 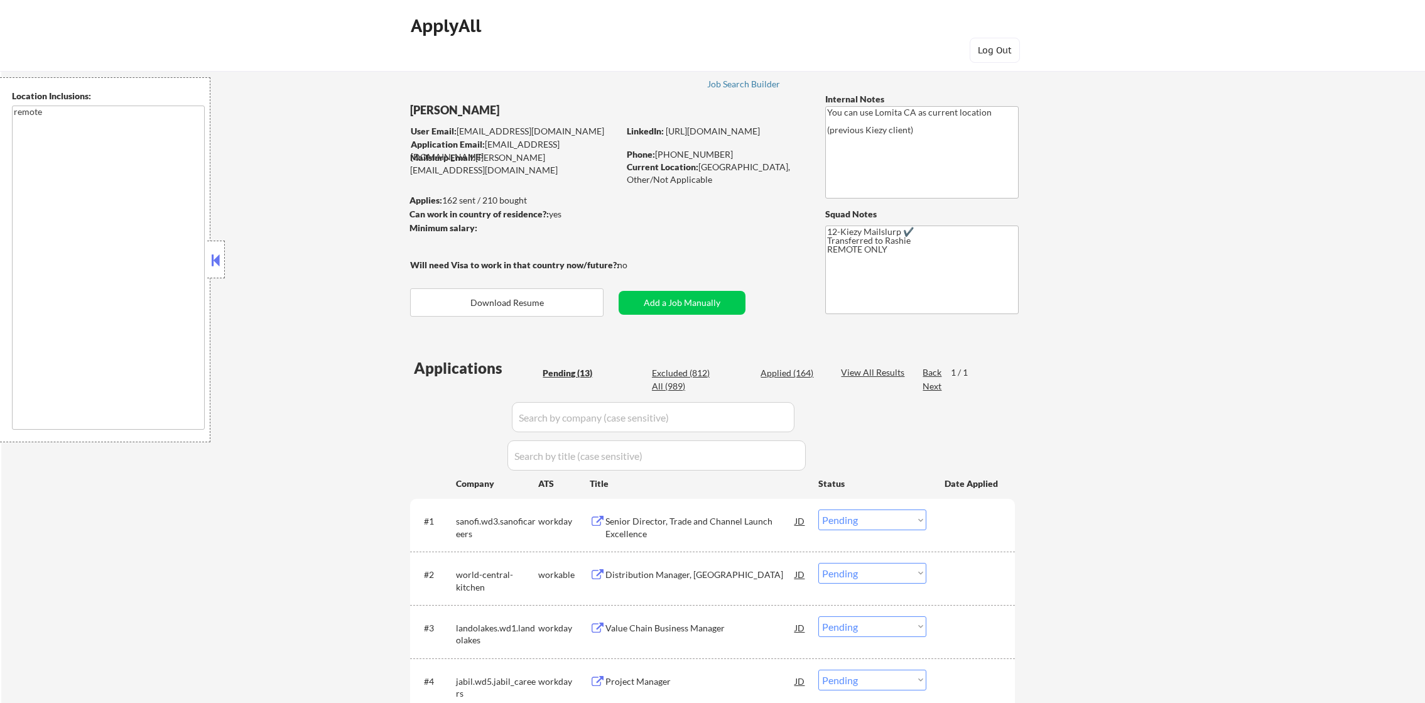 What do you see at coordinates (479, 213) in the screenshot?
I see `strong: Can work in country of residence?:` at bounding box center [479, 213].